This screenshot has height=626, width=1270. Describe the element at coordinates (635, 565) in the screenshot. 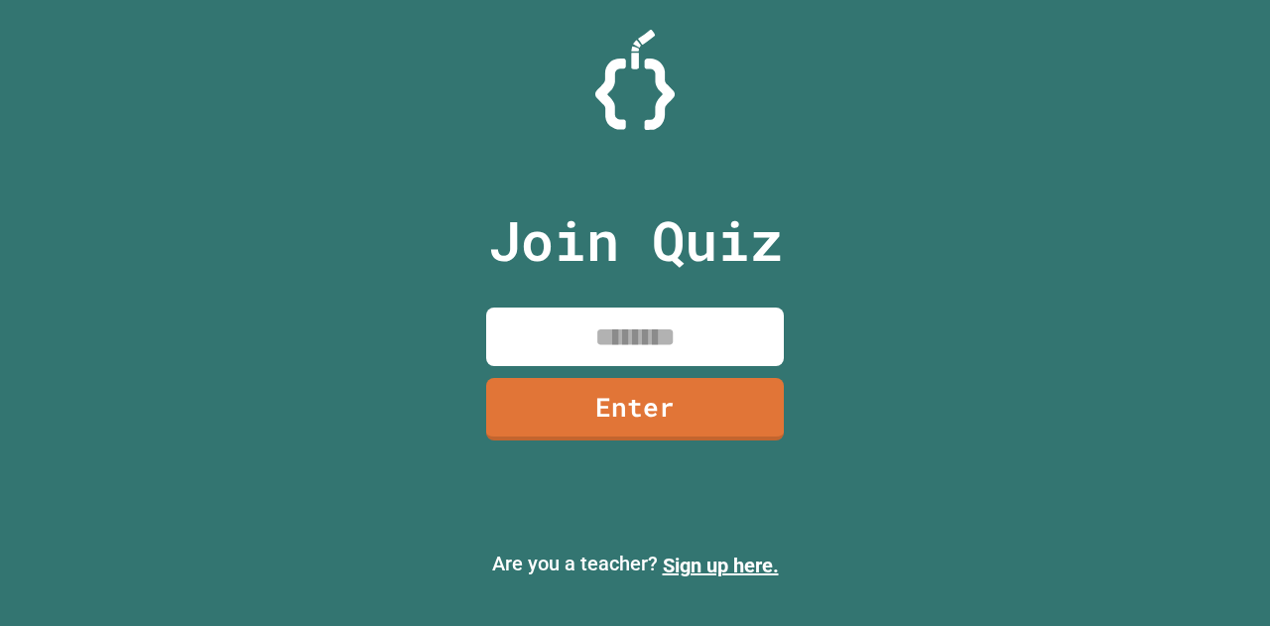

I see `p: Are you a teacher?` at that location.